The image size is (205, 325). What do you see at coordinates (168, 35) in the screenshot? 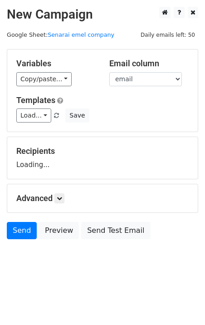
I see `span: Daily emails left: 50` at bounding box center [168, 35].